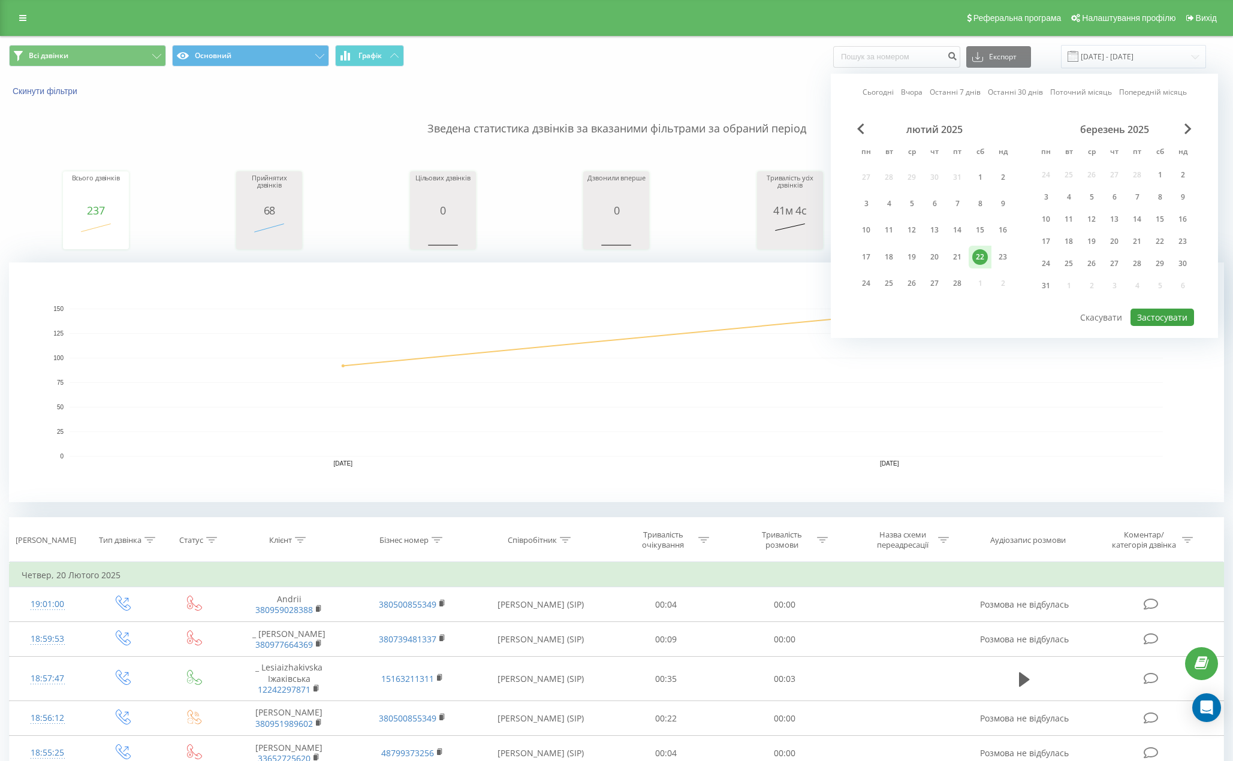  What do you see at coordinates (1114, 264) in the screenshot?
I see `div: чт 27 бер 2025 р.` at bounding box center [1114, 264].